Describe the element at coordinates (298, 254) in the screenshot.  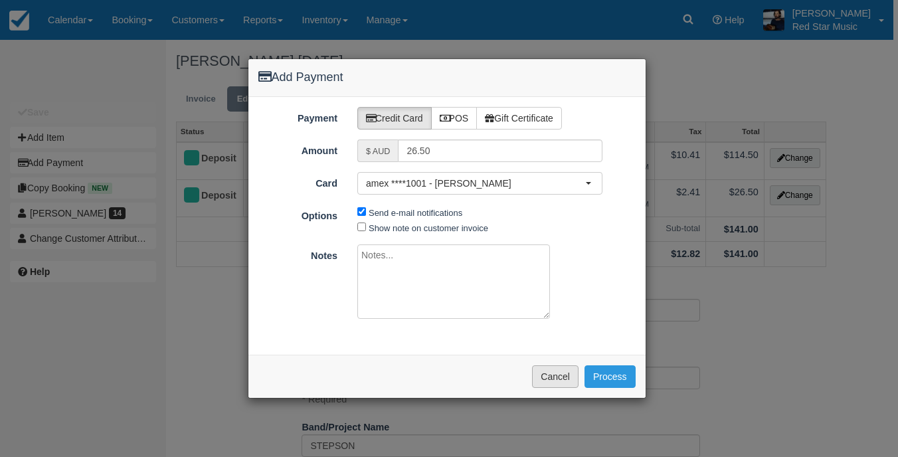
I see `label: Notes` at that location.